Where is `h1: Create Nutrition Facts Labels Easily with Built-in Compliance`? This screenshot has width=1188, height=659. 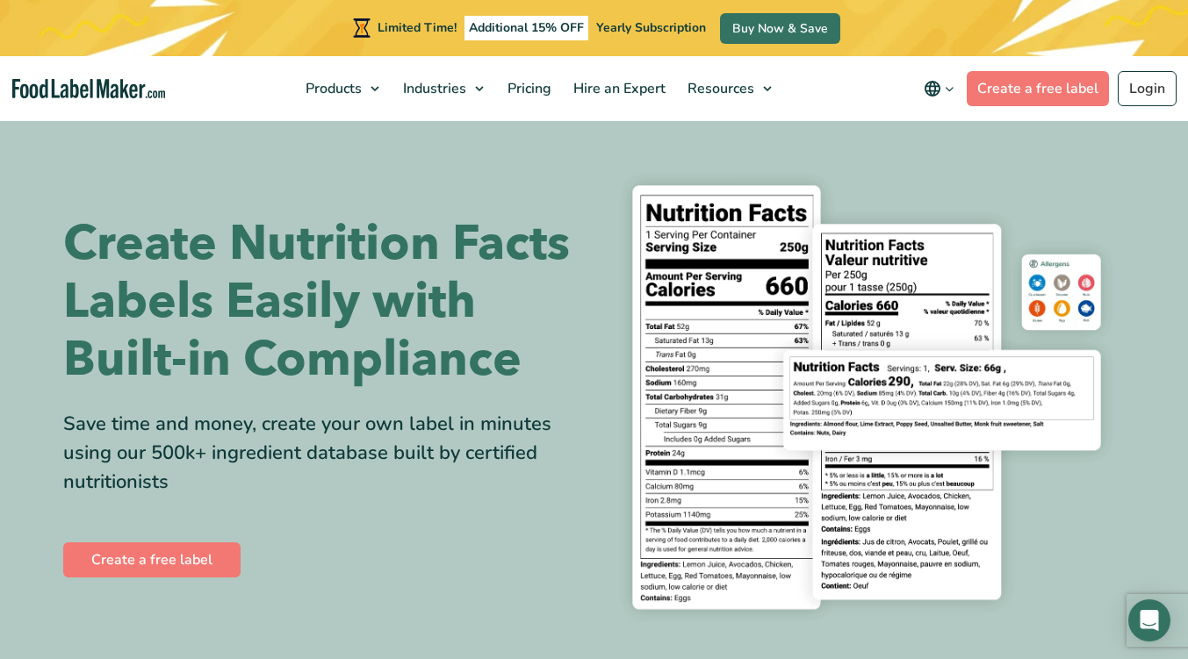
h1: Create Nutrition Facts Labels Easily with Built-in Compliance is located at coordinates (322, 302).